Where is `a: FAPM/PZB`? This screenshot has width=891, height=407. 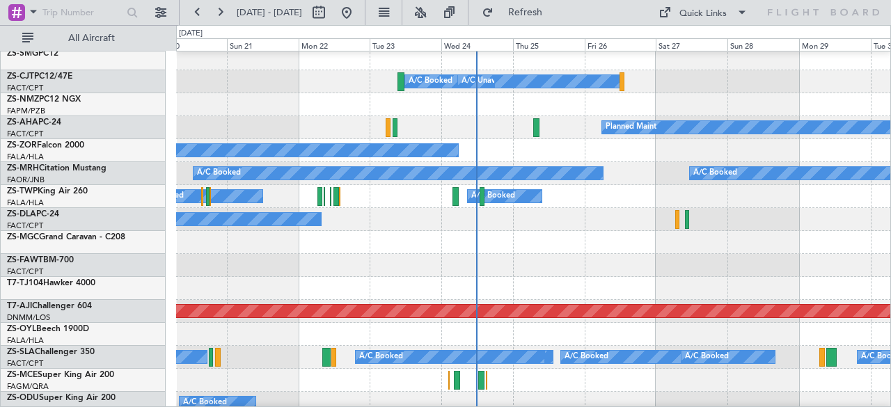 a: FAPM/PZB is located at coordinates (26, 111).